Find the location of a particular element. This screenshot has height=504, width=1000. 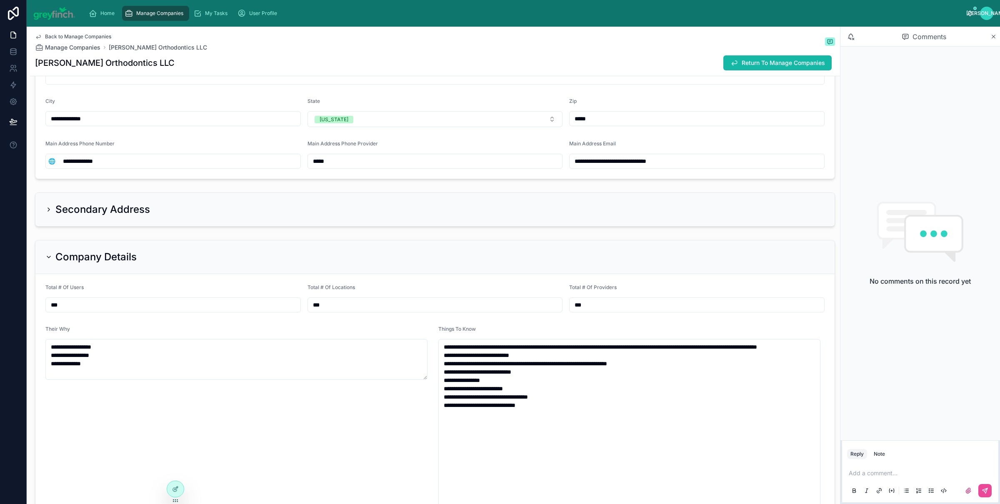

span: Things To Know is located at coordinates (457, 329).